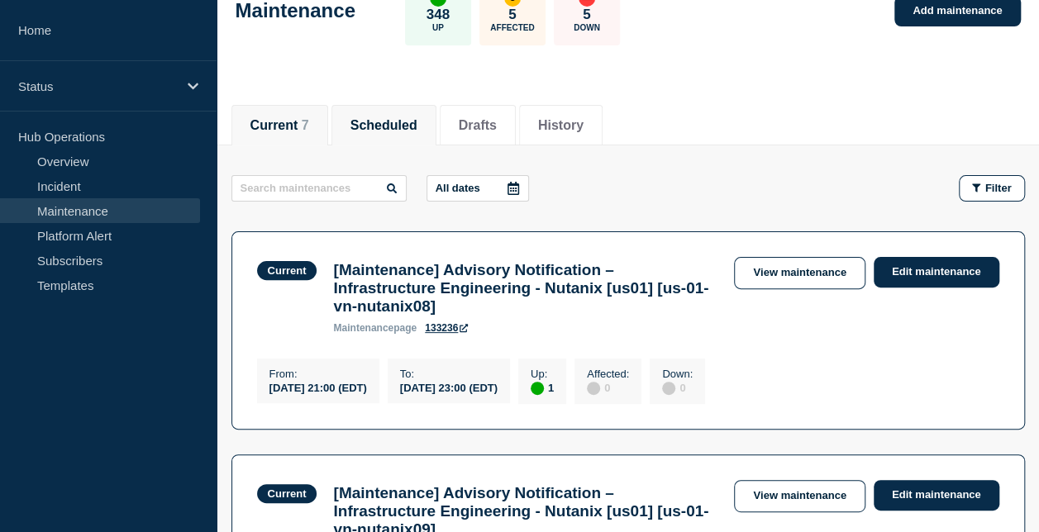 The height and width of the screenshot is (532, 1039). I want to click on button: All dates, so click(478, 188).